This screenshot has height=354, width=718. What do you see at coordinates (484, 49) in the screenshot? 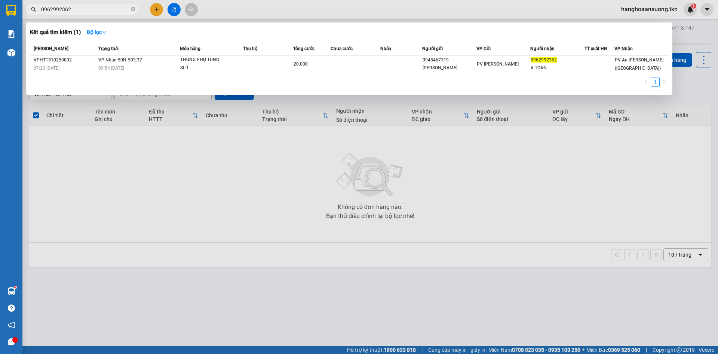
I see `span: VP Gửi` at bounding box center [484, 49].